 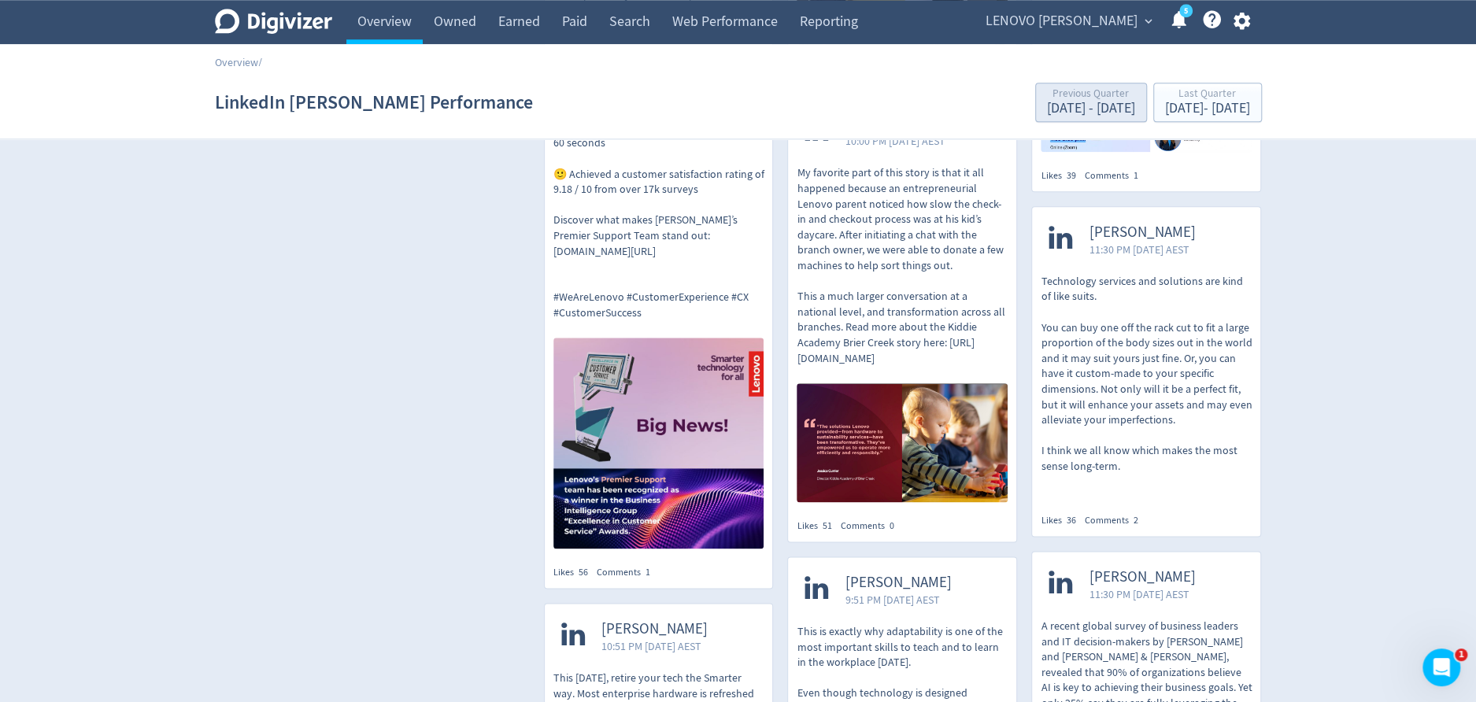 I want to click on span: 39, so click(x=1071, y=176).